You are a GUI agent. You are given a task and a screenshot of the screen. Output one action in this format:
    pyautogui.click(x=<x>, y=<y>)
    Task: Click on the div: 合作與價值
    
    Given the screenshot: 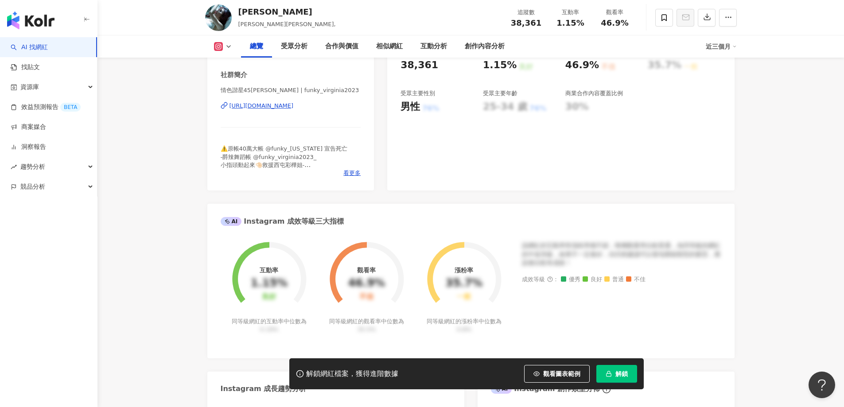 What is the action you would take?
    pyautogui.click(x=342, y=47)
    